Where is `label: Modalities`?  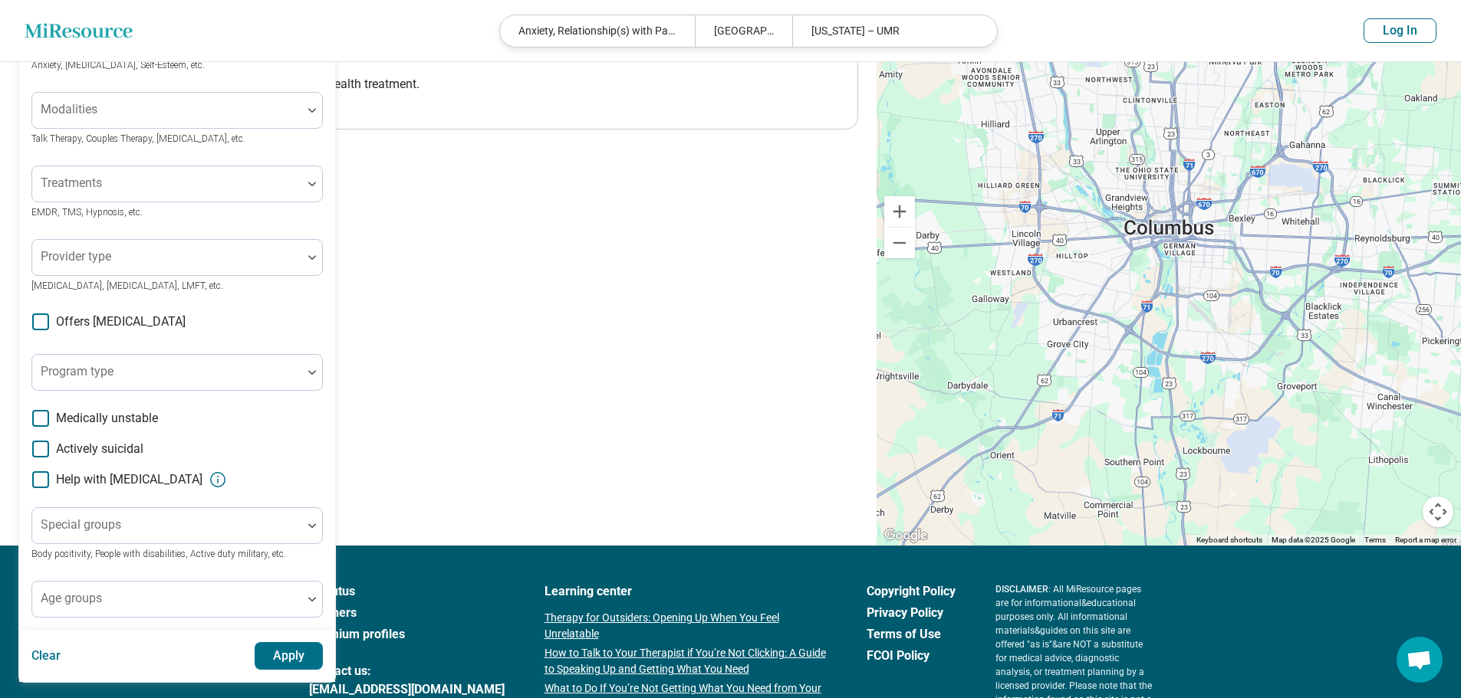 label: Modalities is located at coordinates (69, 109).